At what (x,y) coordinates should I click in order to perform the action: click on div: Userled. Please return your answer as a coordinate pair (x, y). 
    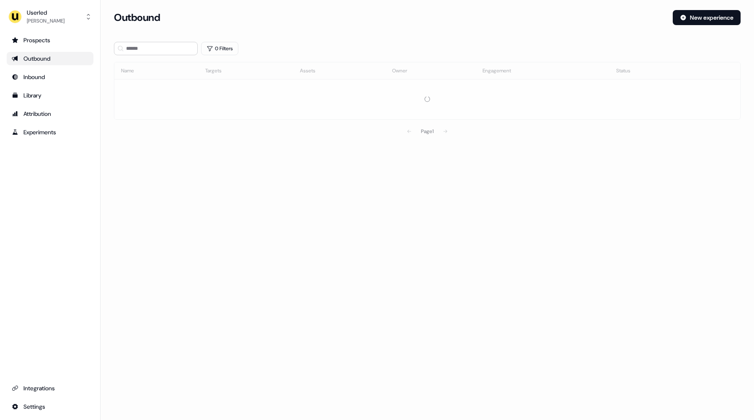
    Looking at the image, I should click on (46, 13).